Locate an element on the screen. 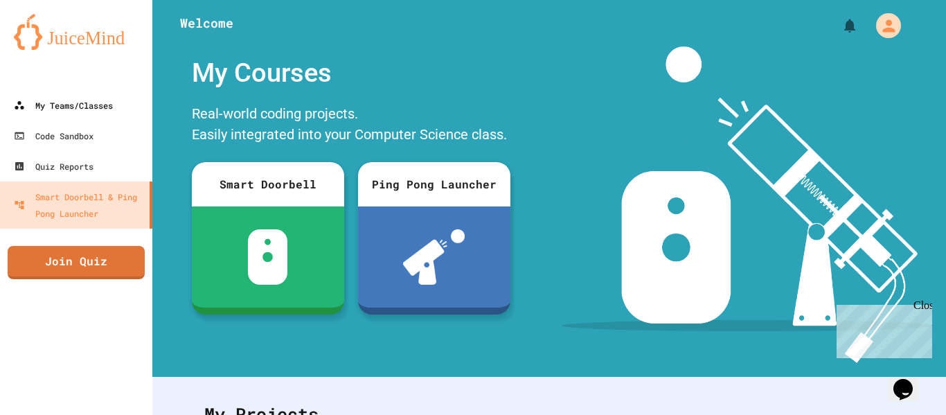 The image size is (946, 415). div: Ping Pong Launcher is located at coordinates (434, 184).